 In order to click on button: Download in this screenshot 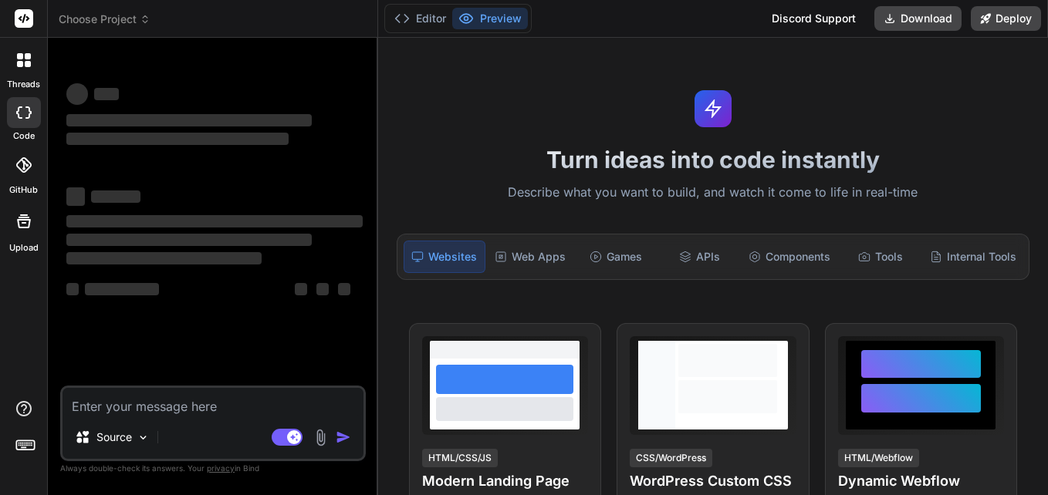, I will do `click(918, 19)`.